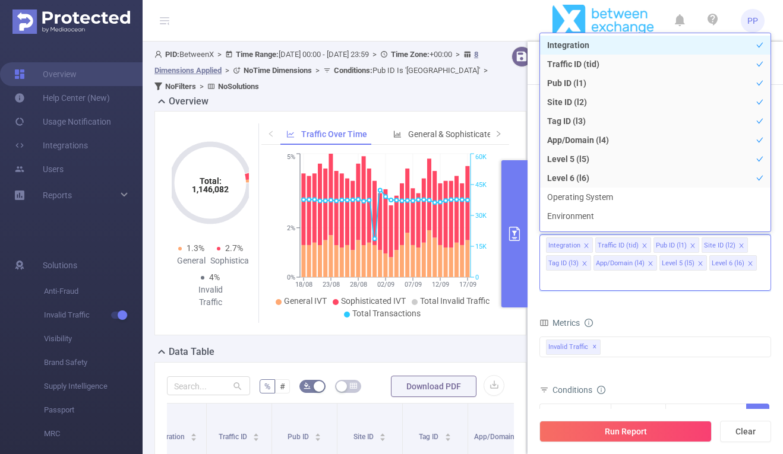 Image resolution: width=783 pixels, height=454 pixels. I want to click on div: General, so click(191, 261).